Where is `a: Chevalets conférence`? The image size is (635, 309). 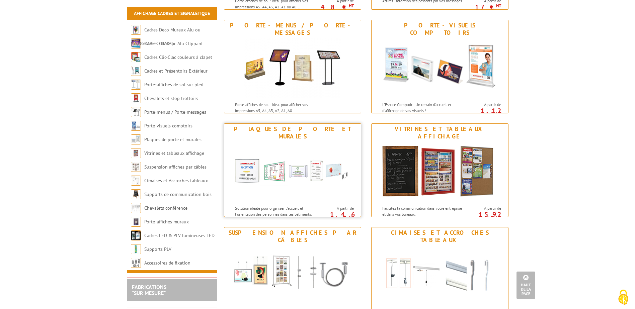
a: Chevalets conférence is located at coordinates (166, 208).